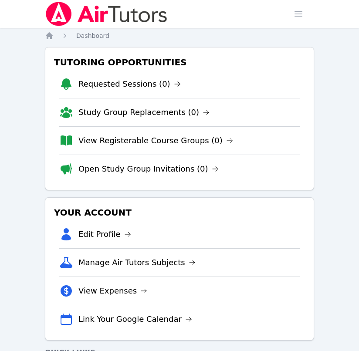 The width and height of the screenshot is (359, 351). I want to click on a: View Registerable Course Groups (0), so click(156, 141).